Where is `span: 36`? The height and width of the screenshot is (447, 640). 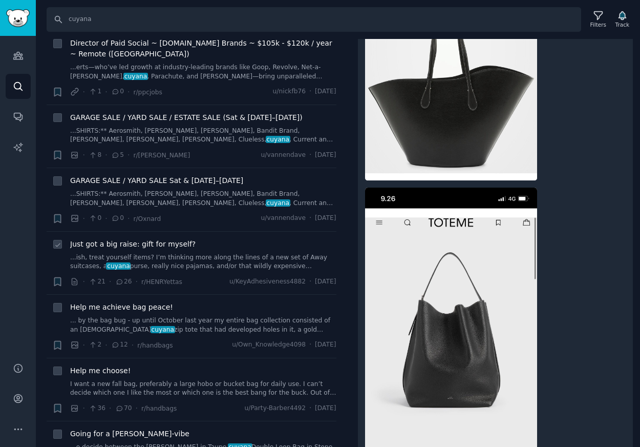 span: 36 is located at coordinates (97, 408).